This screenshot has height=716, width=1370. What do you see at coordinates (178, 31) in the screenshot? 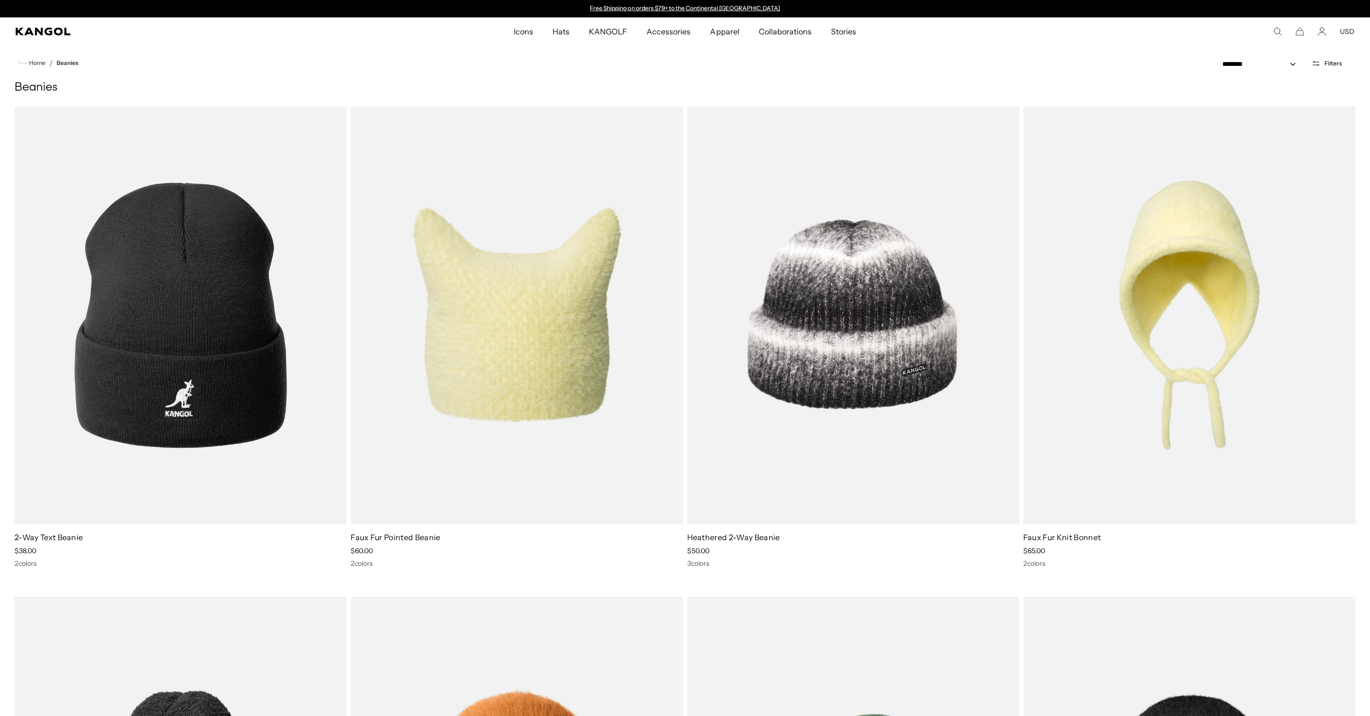
I see `a: Kangol` at bounding box center [178, 31].